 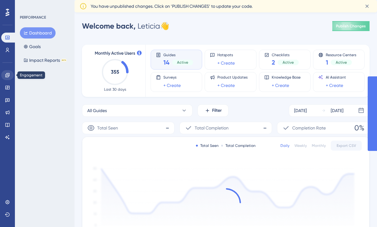 I want to click on span: Filter, so click(x=217, y=111).